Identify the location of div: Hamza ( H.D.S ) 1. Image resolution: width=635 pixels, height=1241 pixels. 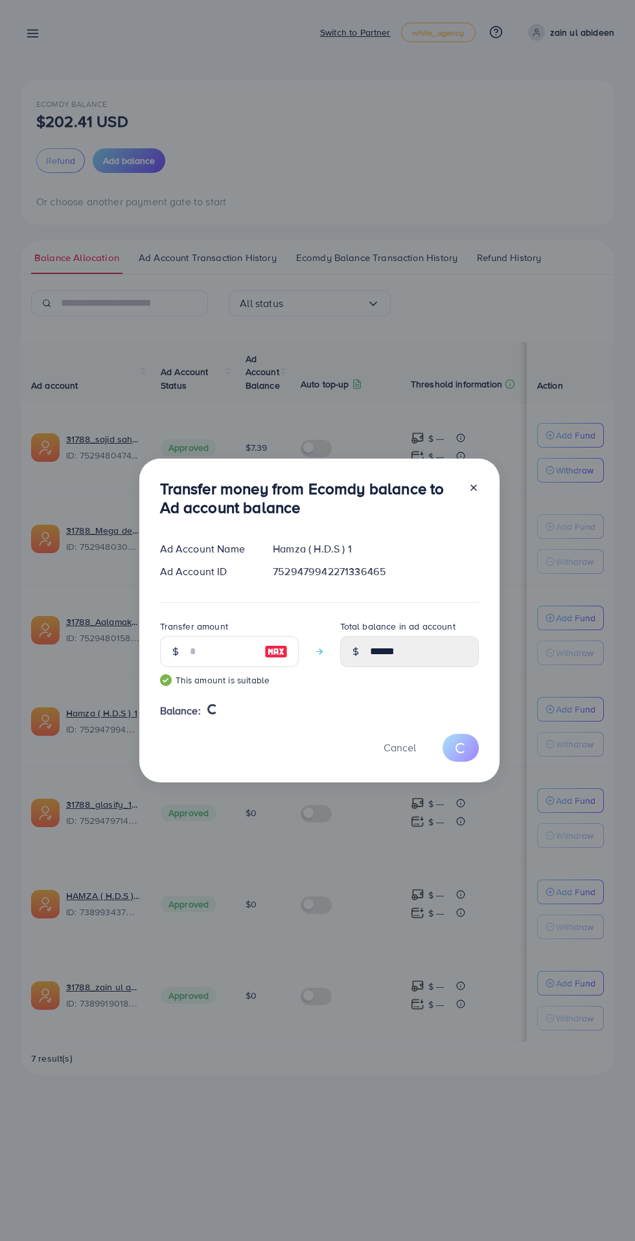
(375, 548).